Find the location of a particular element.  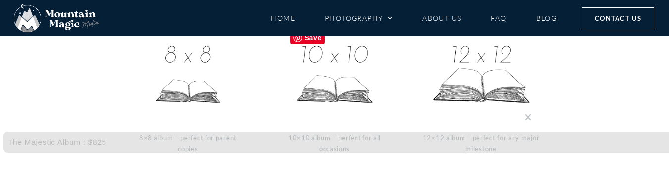

a: Home is located at coordinates (283, 18).